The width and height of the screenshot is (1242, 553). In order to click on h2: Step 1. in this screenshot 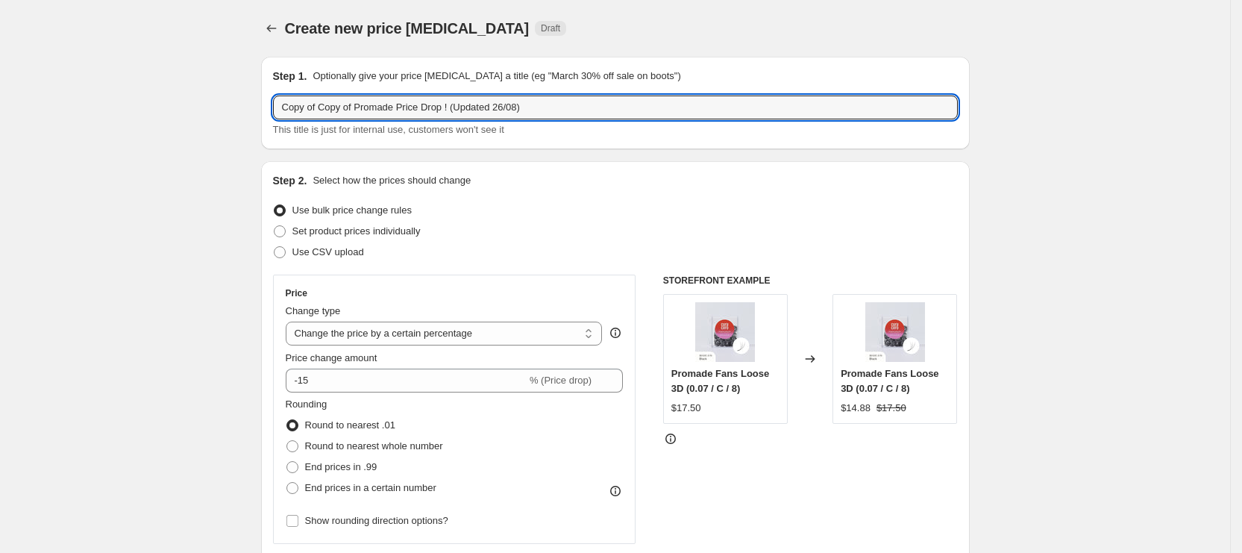, I will do `click(290, 76)`.